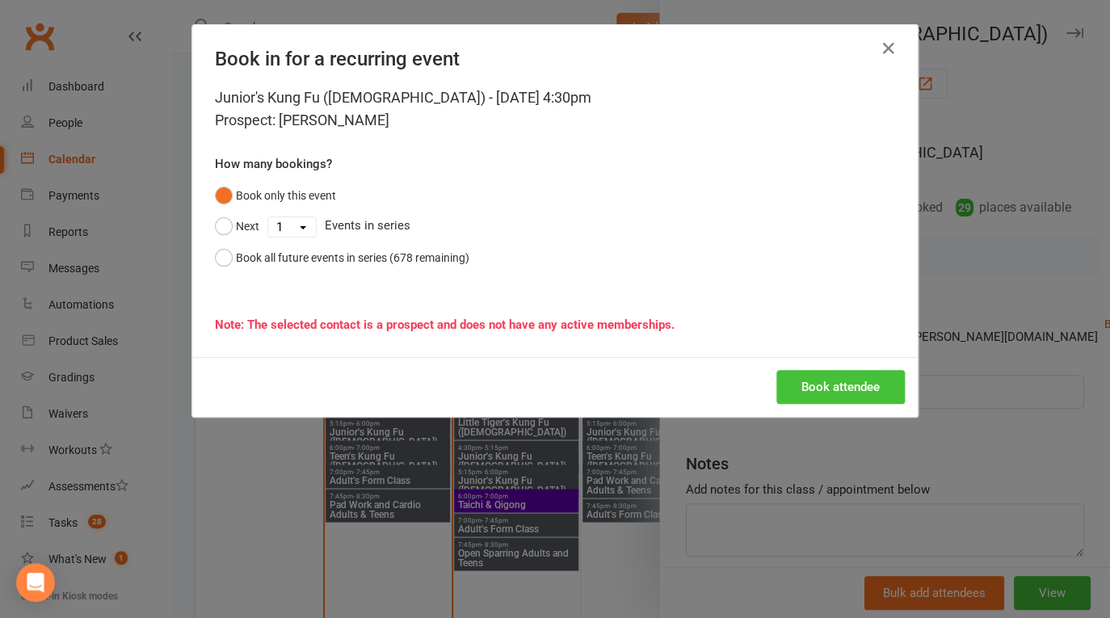  I want to click on div: Open Intercom Messenger, so click(36, 582).